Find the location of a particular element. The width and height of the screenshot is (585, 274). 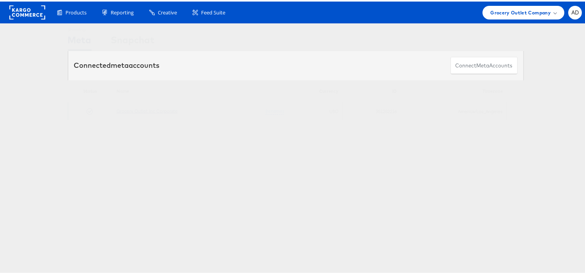

button: ConnectmetaAccounts is located at coordinates (484, 64).